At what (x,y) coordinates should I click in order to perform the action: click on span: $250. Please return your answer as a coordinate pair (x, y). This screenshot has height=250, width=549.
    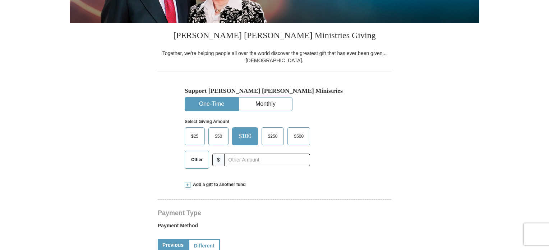
    Looking at the image, I should click on (273, 136).